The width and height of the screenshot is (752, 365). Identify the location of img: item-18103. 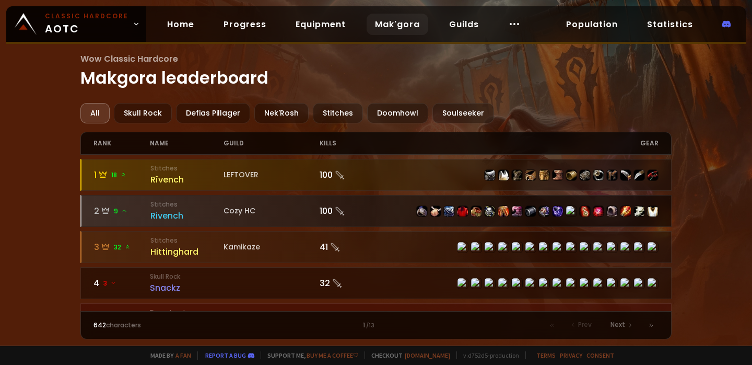
(558, 211).